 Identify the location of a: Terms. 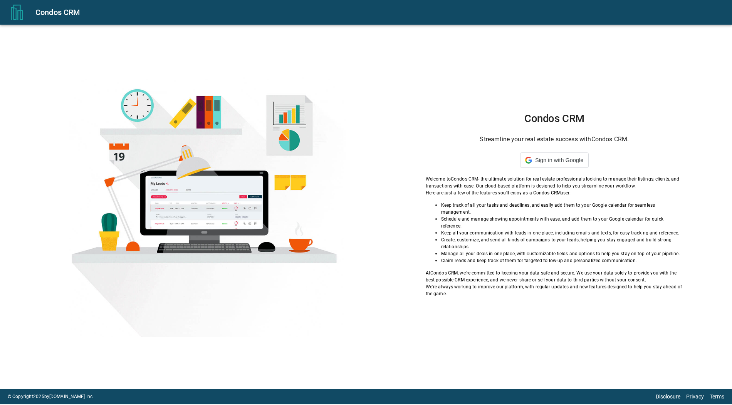
(717, 397).